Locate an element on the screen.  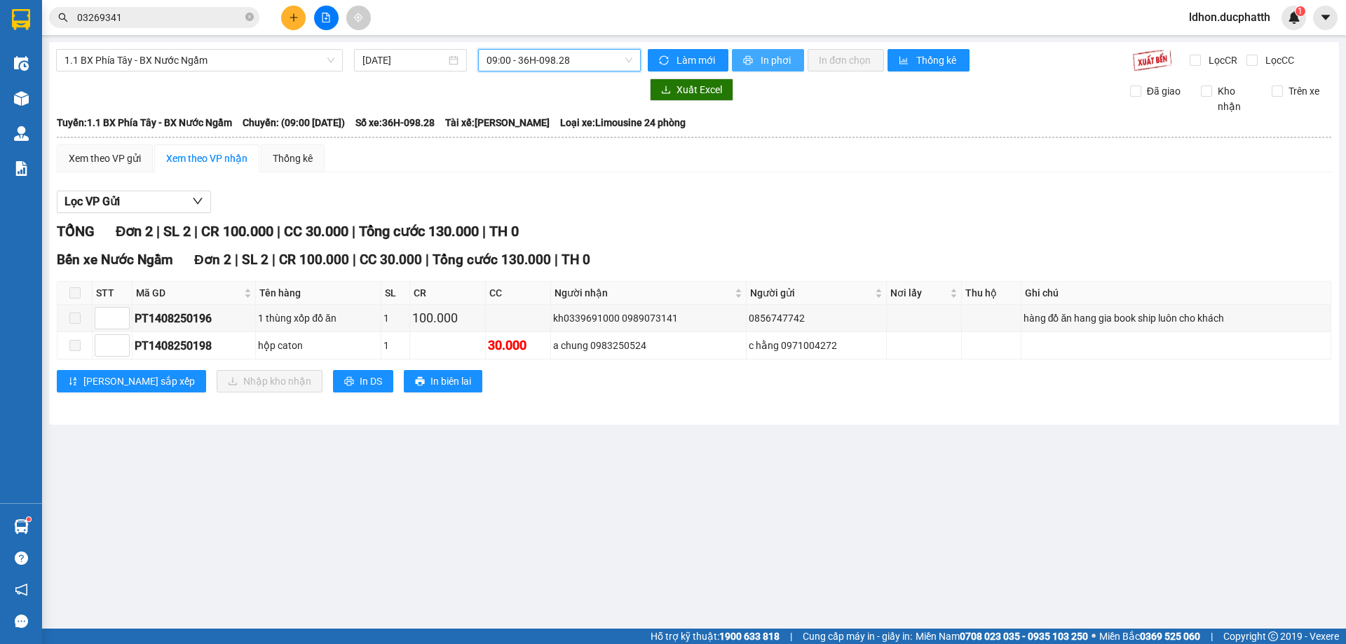
div: PT1408250196 is located at coordinates (193, 318).